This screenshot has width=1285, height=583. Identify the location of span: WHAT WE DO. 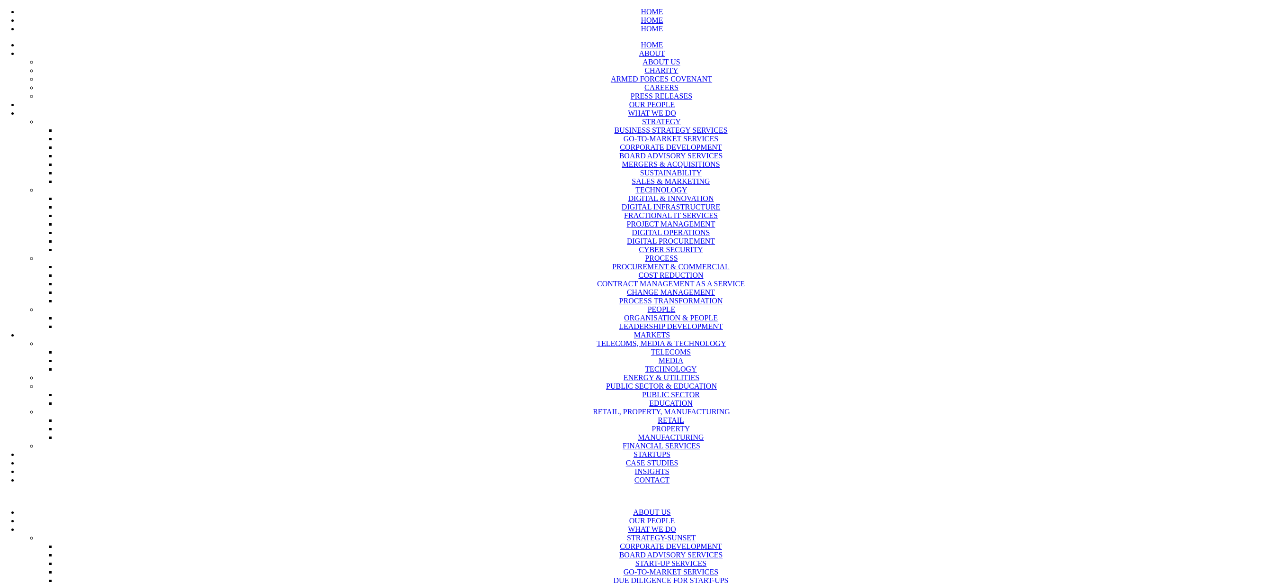
(652, 529).